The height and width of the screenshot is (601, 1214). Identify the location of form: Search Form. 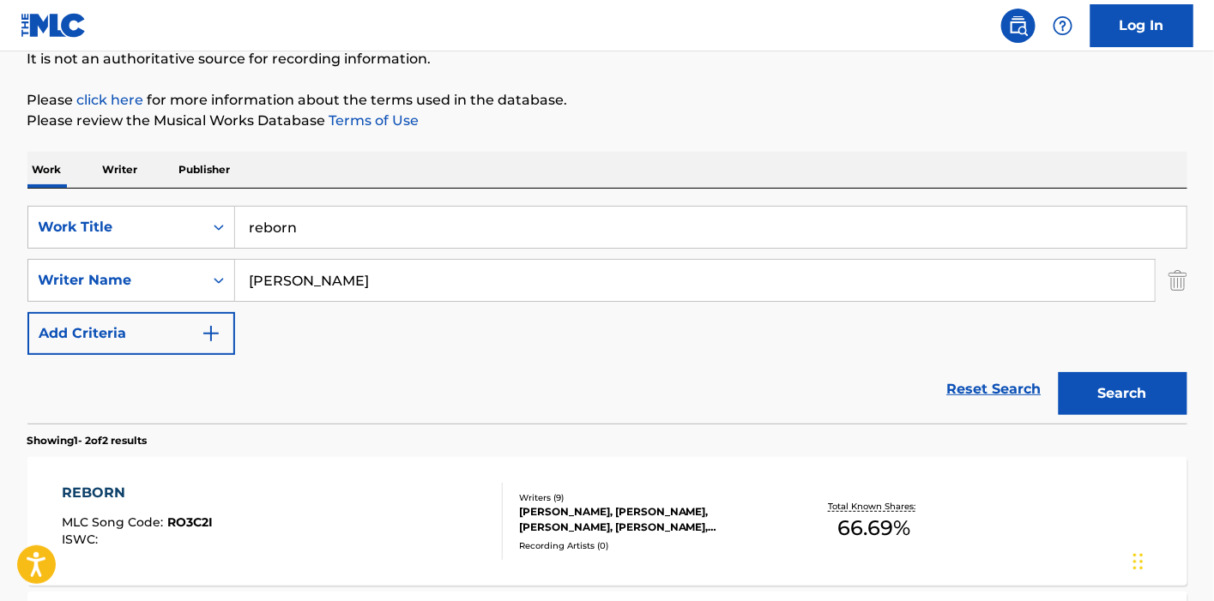
(607, 315).